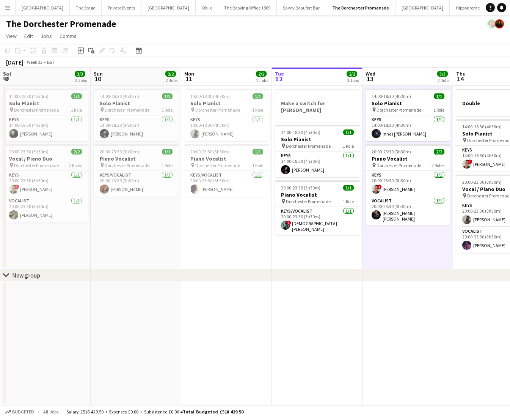 The height and width of the screenshot is (418, 510). What do you see at coordinates (46, 36) in the screenshot?
I see `span: Jobs` at bounding box center [46, 36].